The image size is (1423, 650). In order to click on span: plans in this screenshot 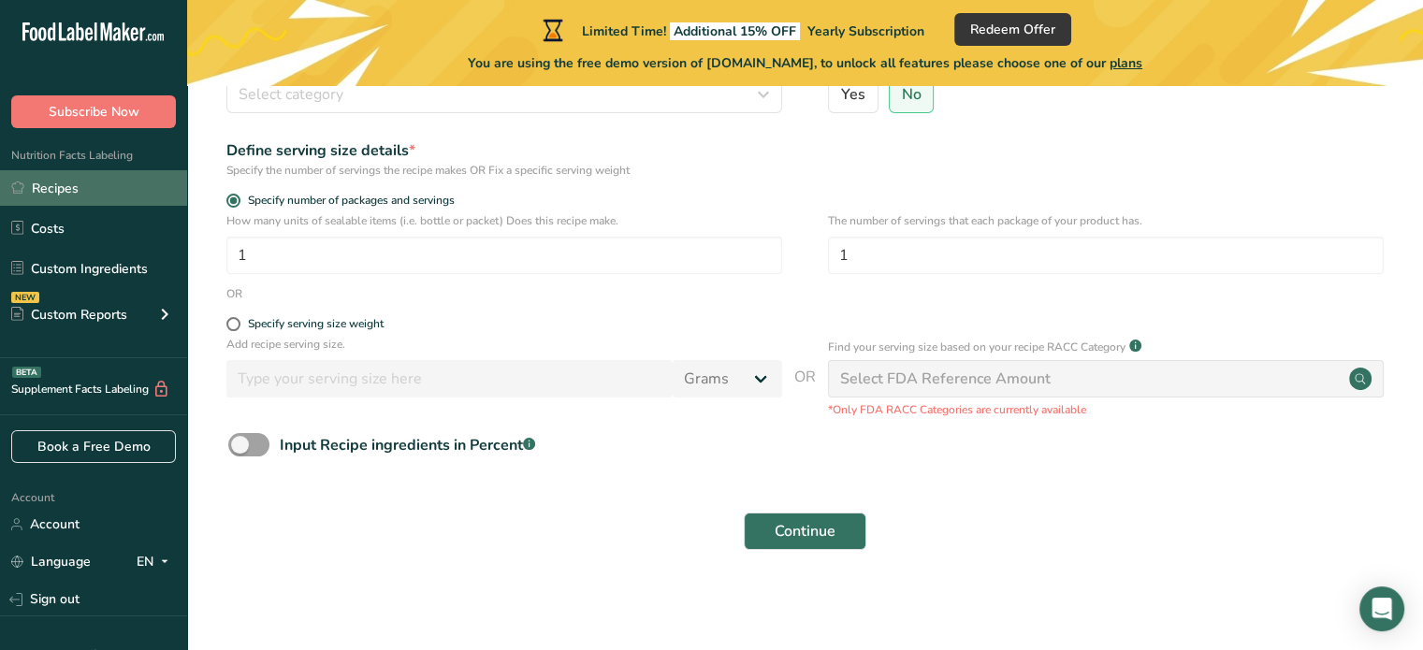, I will do `click(1125, 63)`.